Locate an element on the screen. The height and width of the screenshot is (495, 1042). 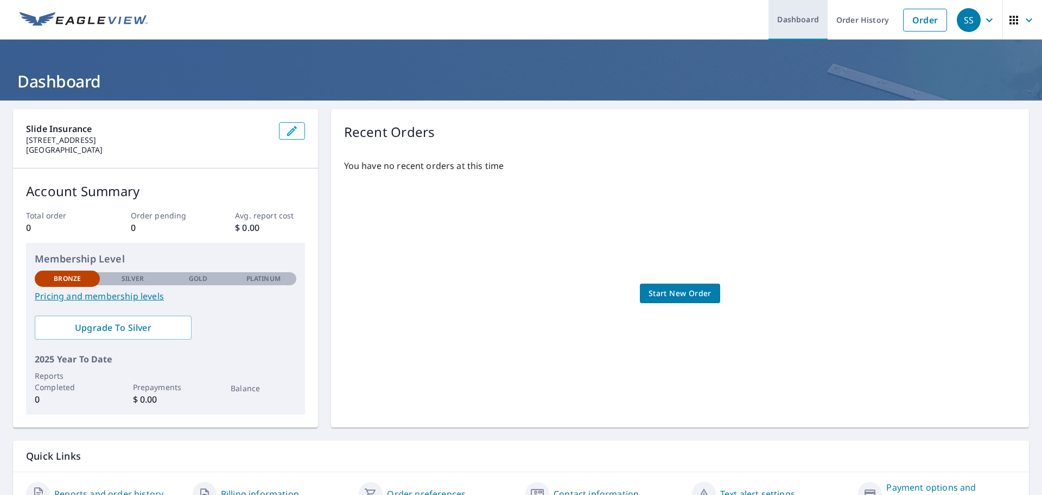
div: SS is located at coordinates (969, 20).